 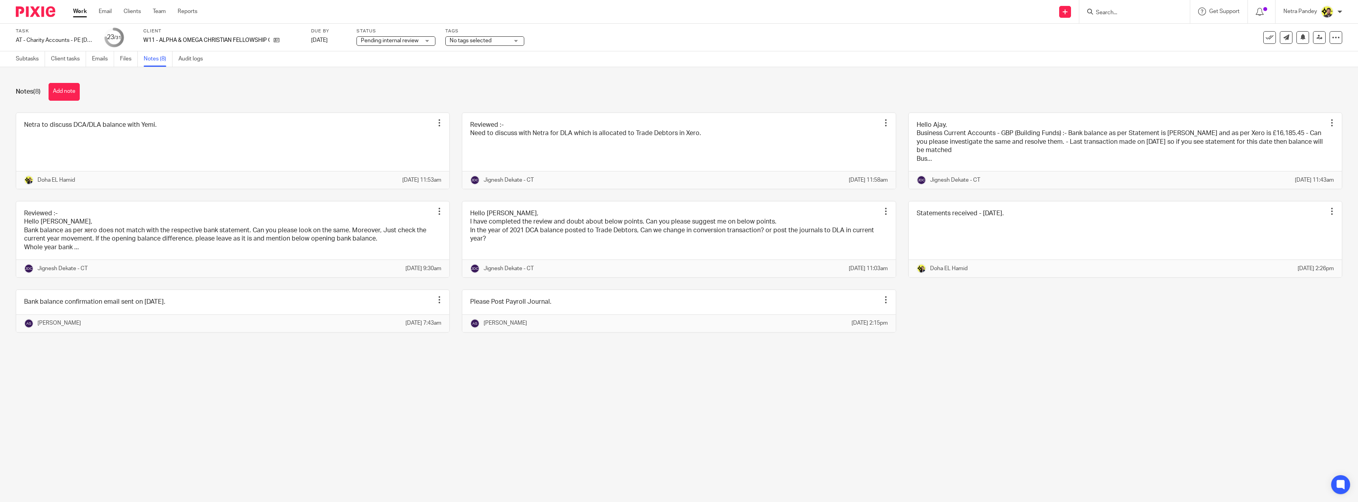 What do you see at coordinates (390, 41) in the screenshot?
I see `span: Pending internal review` at bounding box center [390, 41].